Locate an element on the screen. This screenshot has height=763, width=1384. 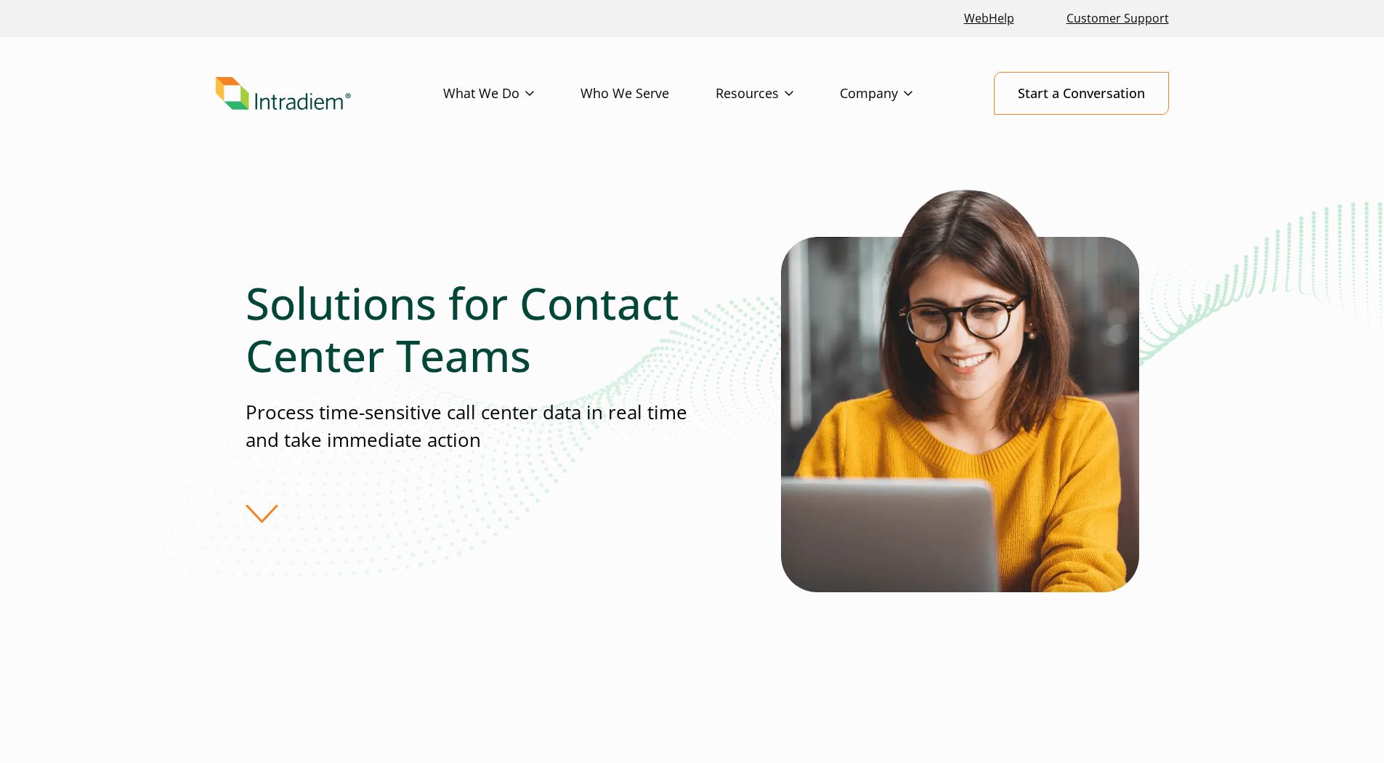
a: Start a Conversation is located at coordinates (1081, 93).